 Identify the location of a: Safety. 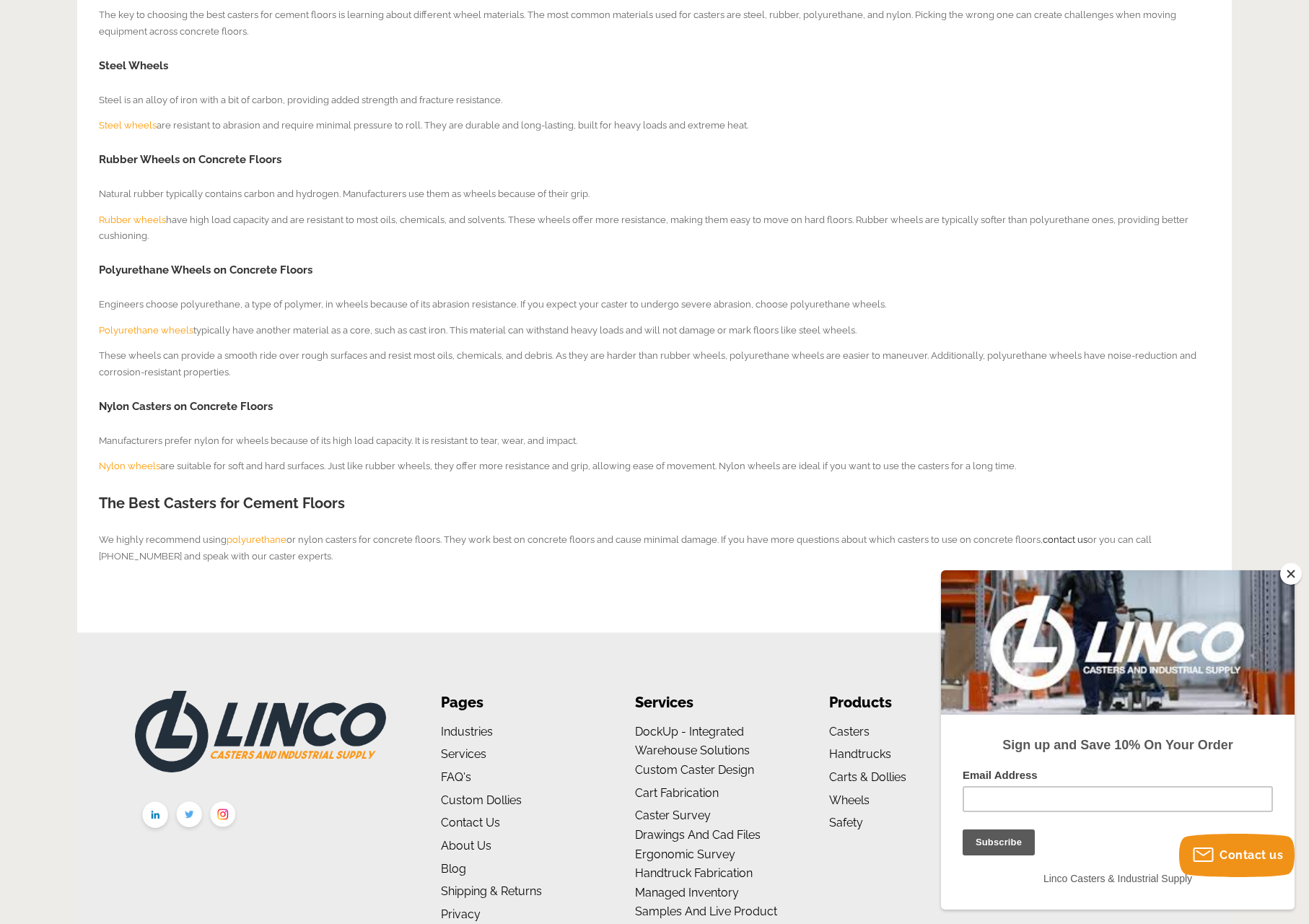
(846, 822).